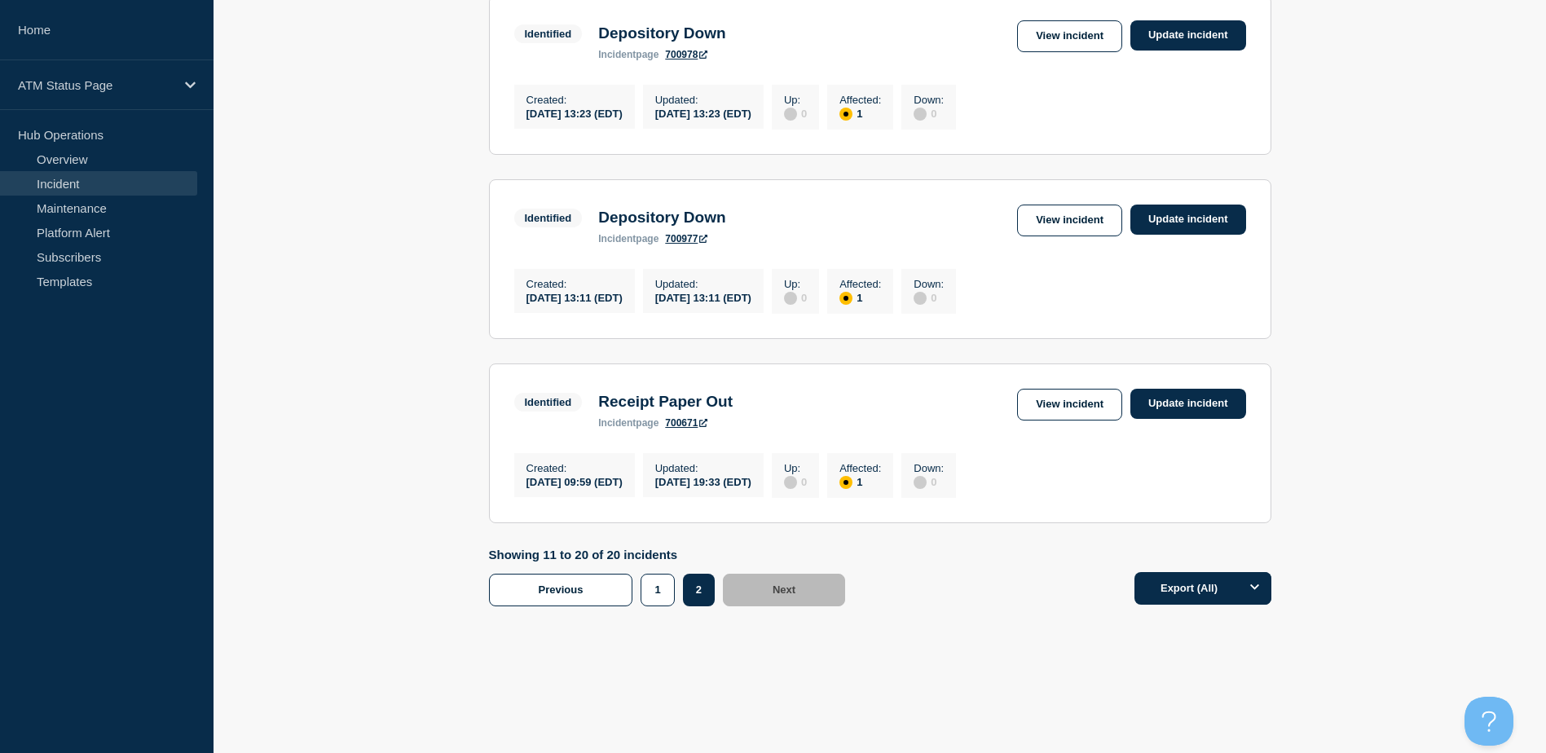  What do you see at coordinates (561, 589) in the screenshot?
I see `span: Previous` at bounding box center [561, 589].